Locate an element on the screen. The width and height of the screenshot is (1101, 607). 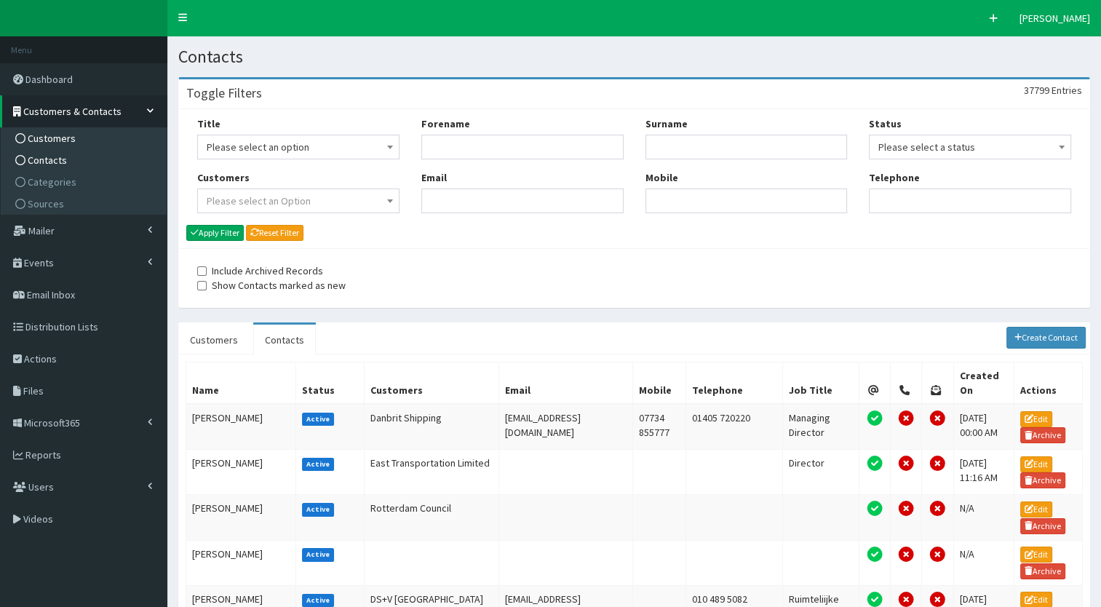
td: Director is located at coordinates (820, 472).